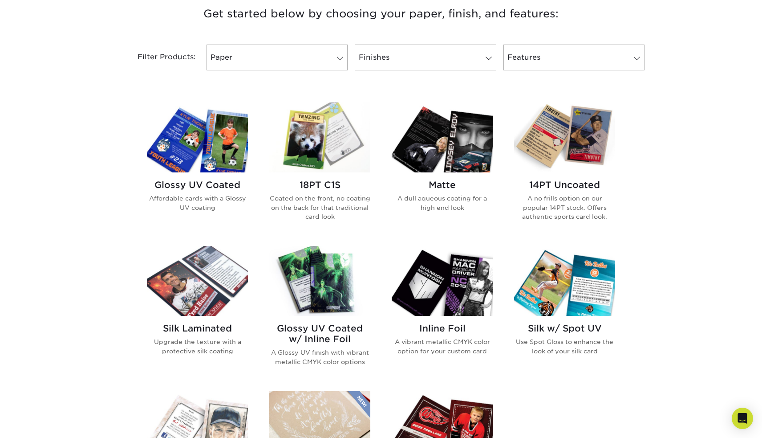 Image resolution: width=762 pixels, height=438 pixels. Describe the element at coordinates (320, 207) in the screenshot. I see `p: Coated on the front, no coating on the back for that traditional card look` at that location.